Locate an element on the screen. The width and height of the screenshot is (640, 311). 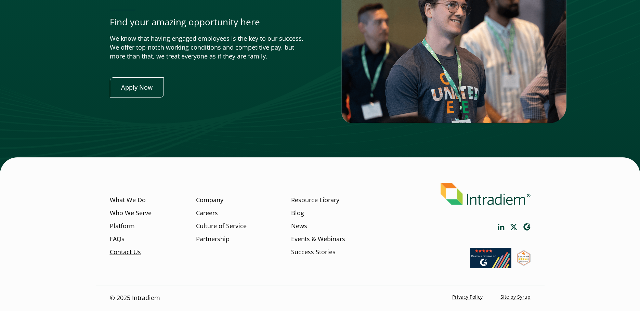
p: © 2025 Intradiem is located at coordinates (135, 298).